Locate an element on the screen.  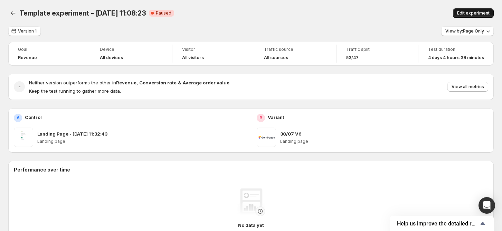
span: Traffic split is located at coordinates (377, 49).